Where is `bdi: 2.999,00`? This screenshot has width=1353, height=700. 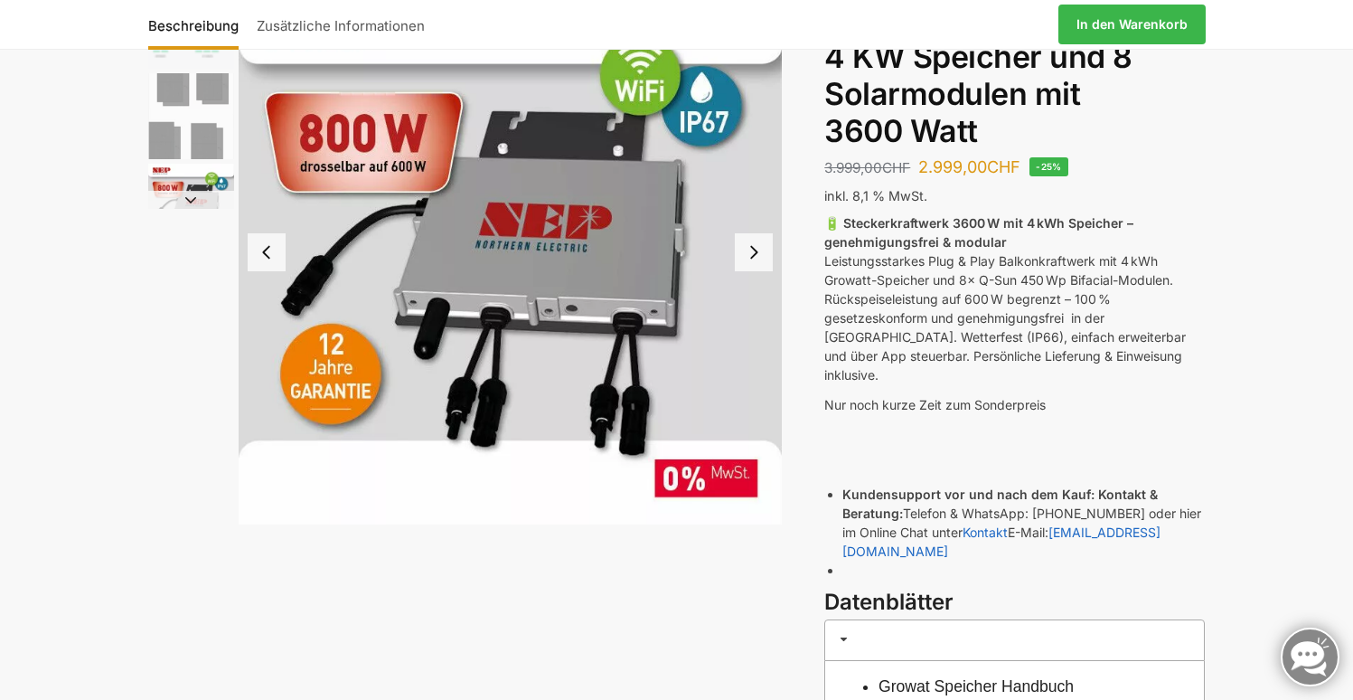
bdi: 2.999,00 is located at coordinates (969, 166).